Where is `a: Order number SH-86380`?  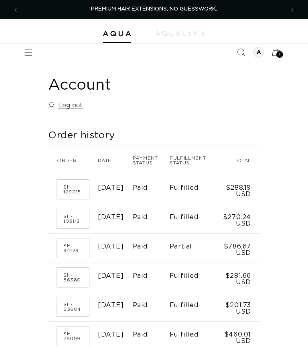 a: Order number SH-86380 is located at coordinates (73, 277).